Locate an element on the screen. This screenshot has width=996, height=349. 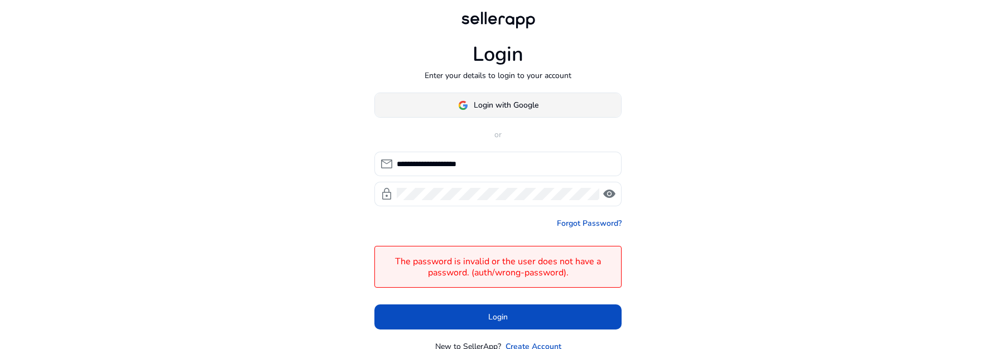
h1: Login is located at coordinates (498, 54).